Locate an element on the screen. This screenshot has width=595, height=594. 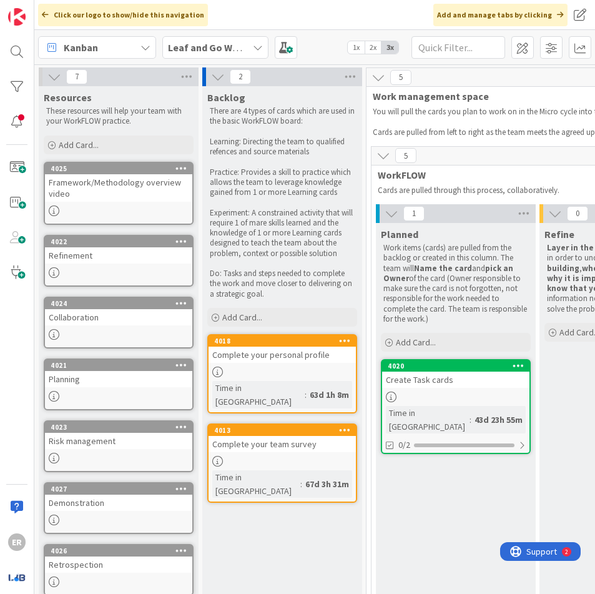
img: Visit kanbanzone.com is located at coordinates (17, 17).